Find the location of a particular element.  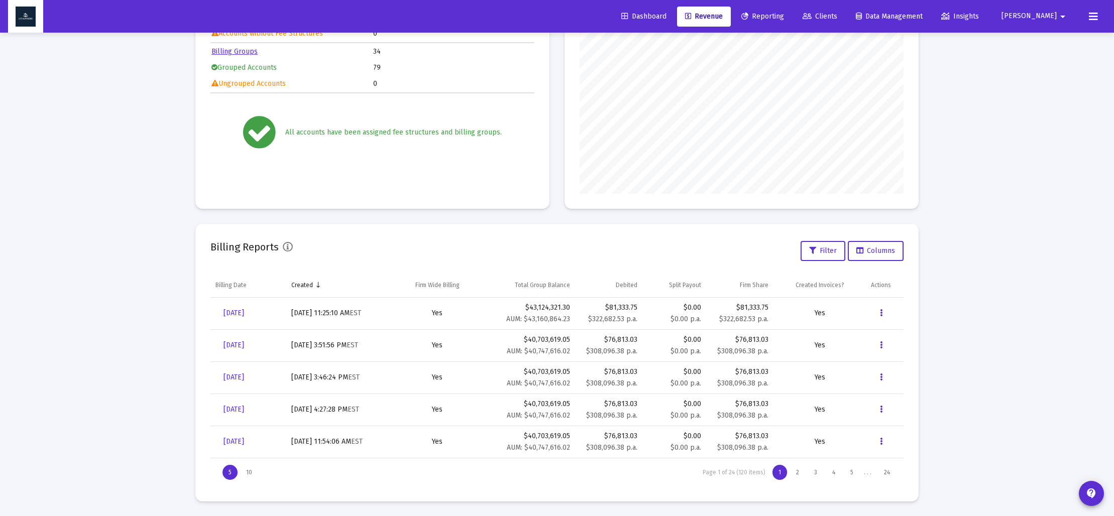

div: Created is located at coordinates (302, 285).